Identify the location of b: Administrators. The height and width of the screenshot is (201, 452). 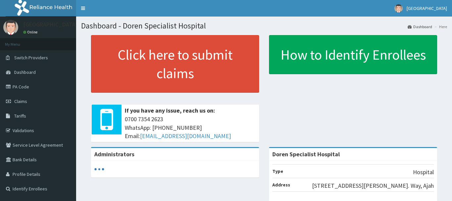
(114, 154).